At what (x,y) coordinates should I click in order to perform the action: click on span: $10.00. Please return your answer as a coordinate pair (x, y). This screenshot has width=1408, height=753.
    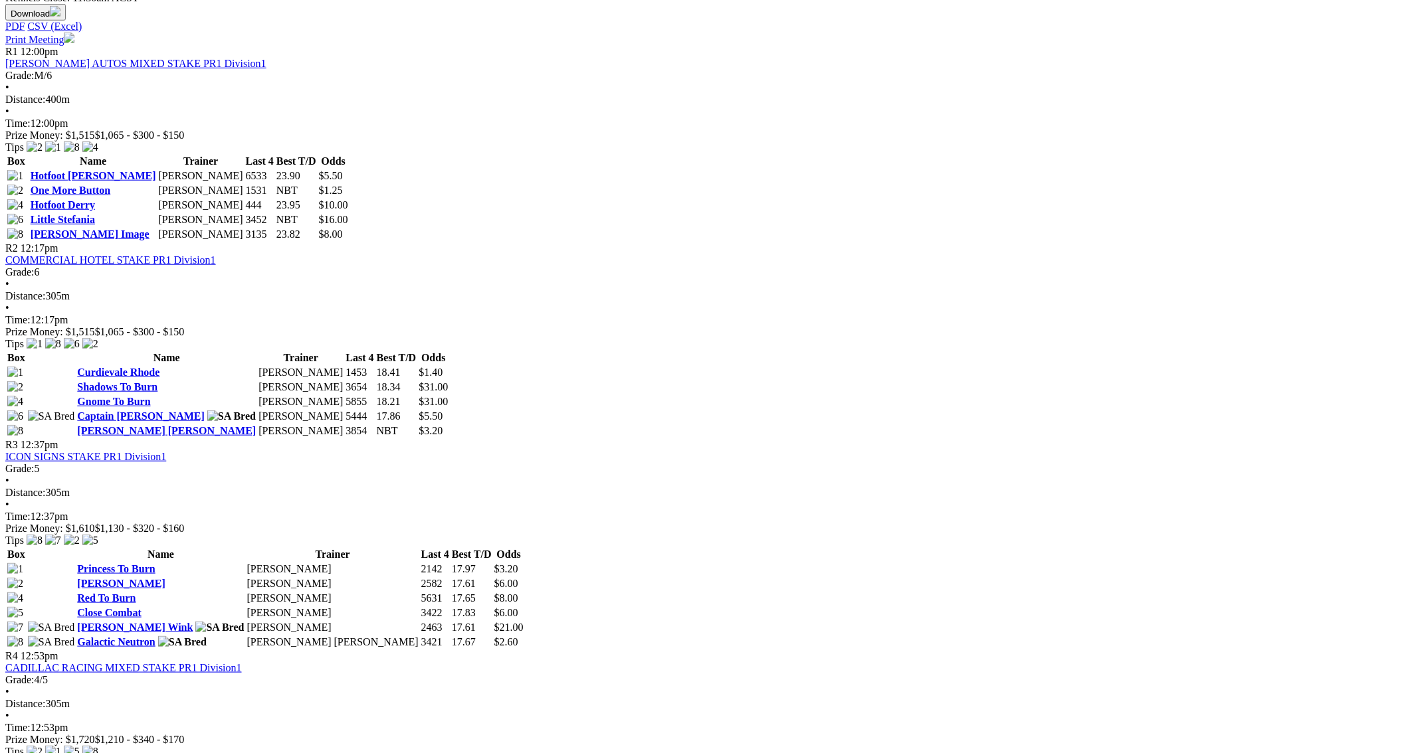
    Looking at the image, I should click on (333, 205).